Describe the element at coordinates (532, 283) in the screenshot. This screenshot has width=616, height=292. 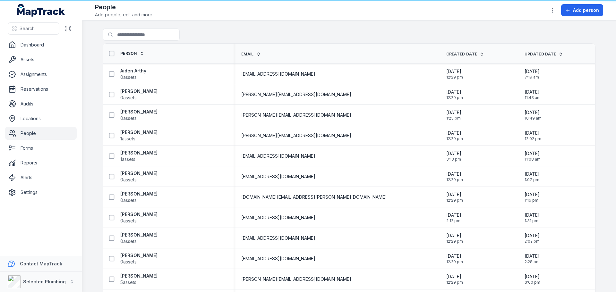
I see `span: 3:00 pm` at that location.